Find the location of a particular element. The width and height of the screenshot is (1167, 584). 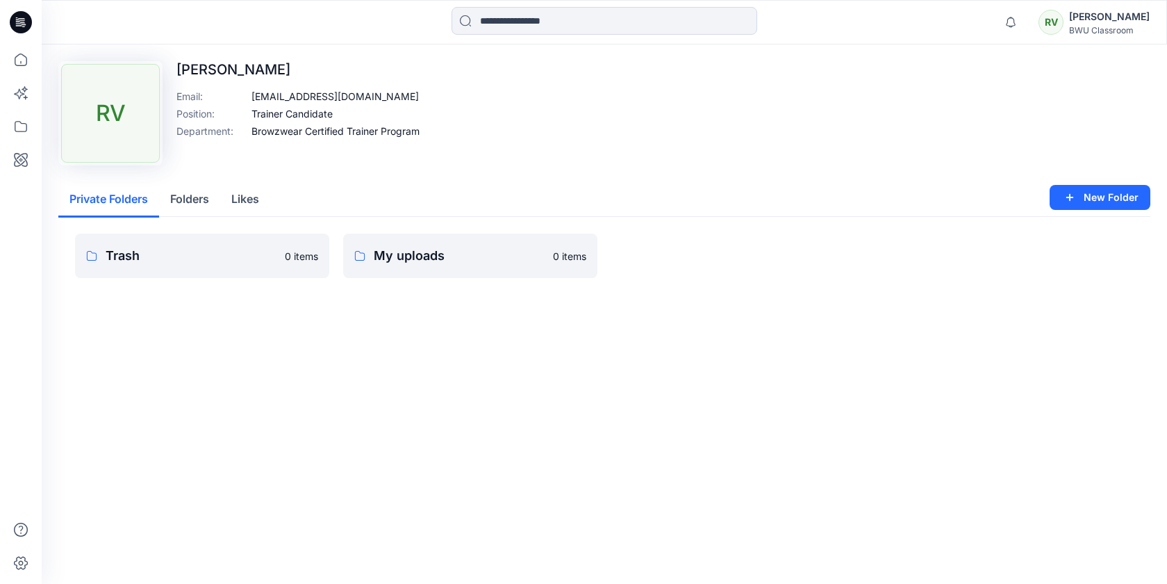

button: New Folder is located at coordinates (1100, 197).